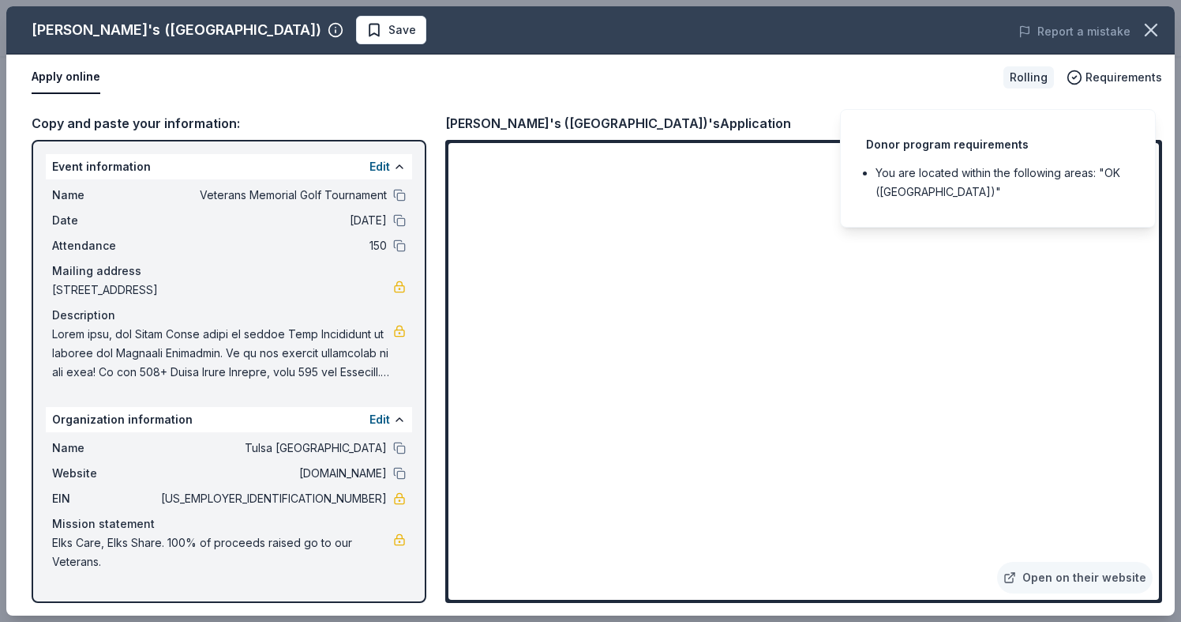 Image resolution: width=1181 pixels, height=622 pixels. What do you see at coordinates (66, 77) in the screenshot?
I see `button: Apply online` at bounding box center [66, 77].